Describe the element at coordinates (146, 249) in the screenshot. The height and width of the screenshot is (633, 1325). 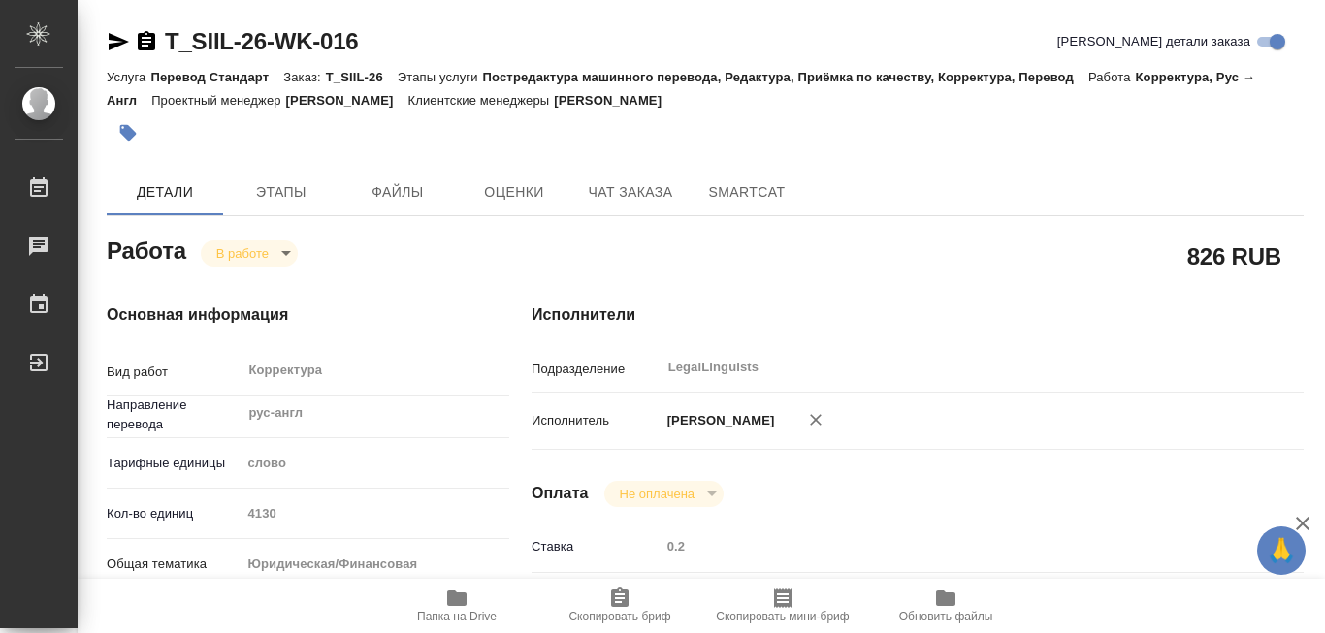
I see `h2: Работа` at that location.